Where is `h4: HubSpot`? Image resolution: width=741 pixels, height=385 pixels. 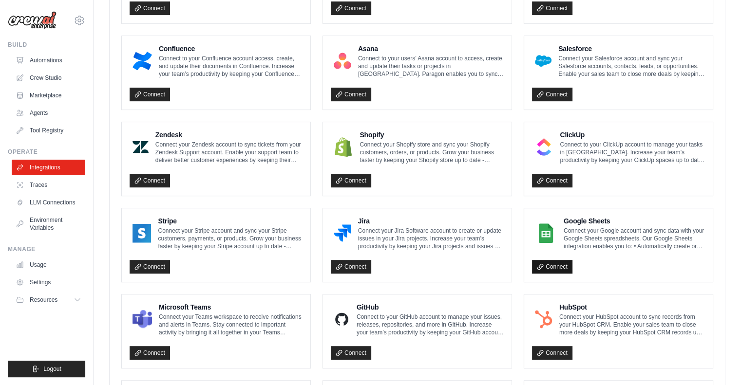
h4: HubSpot is located at coordinates (632, 307).